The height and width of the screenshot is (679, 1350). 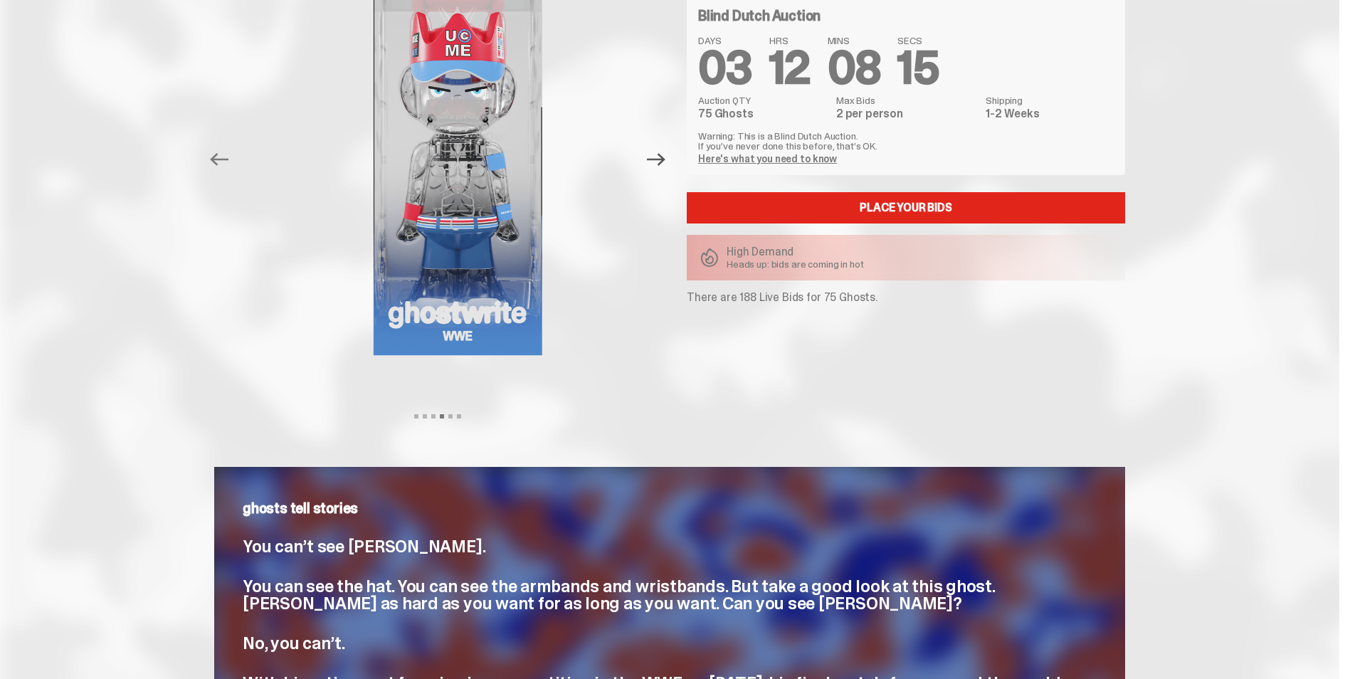 What do you see at coordinates (294, 643) in the screenshot?
I see `span: No, you can’t.` at bounding box center [294, 643].